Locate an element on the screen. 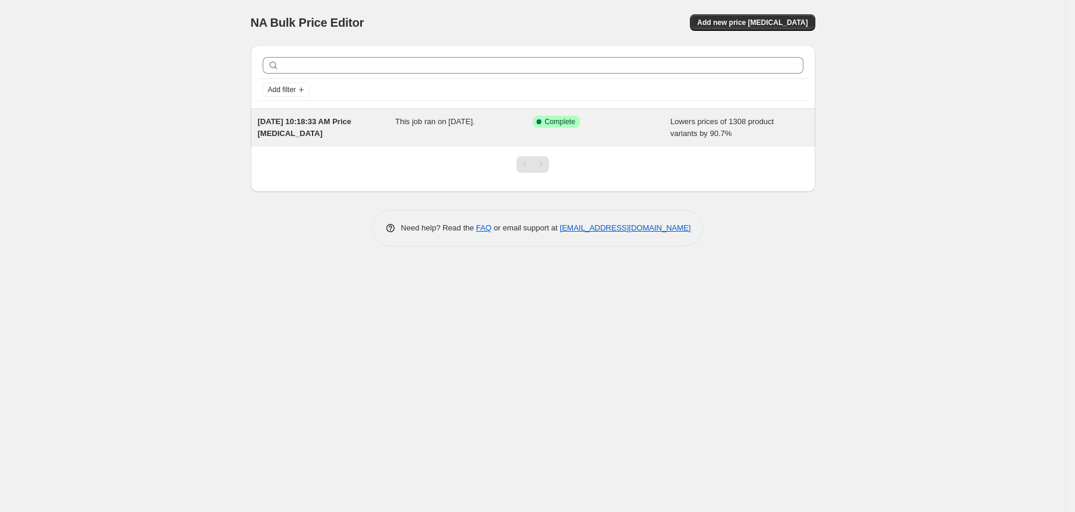 The image size is (1075, 512). span: Lowers prices of 1308 product variants by 90.7% is located at coordinates (722, 127).